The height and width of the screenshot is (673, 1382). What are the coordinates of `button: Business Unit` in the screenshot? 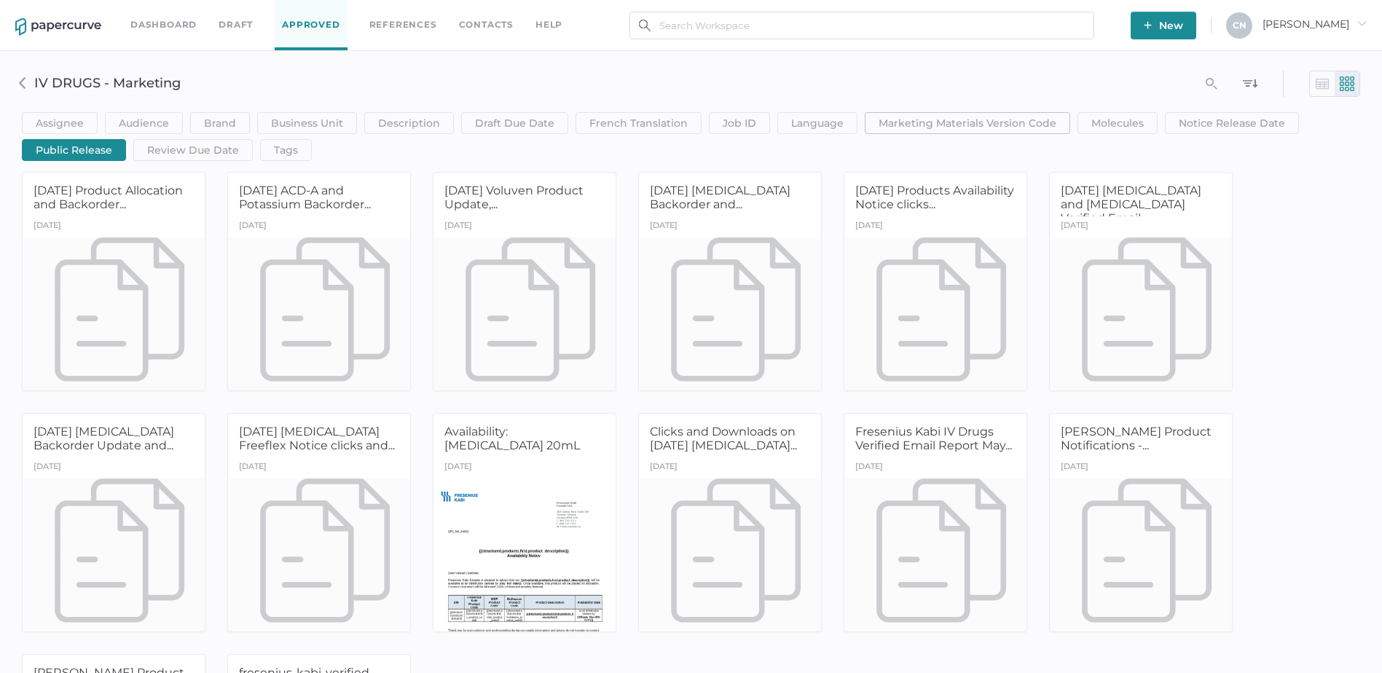 It's located at (307, 123).